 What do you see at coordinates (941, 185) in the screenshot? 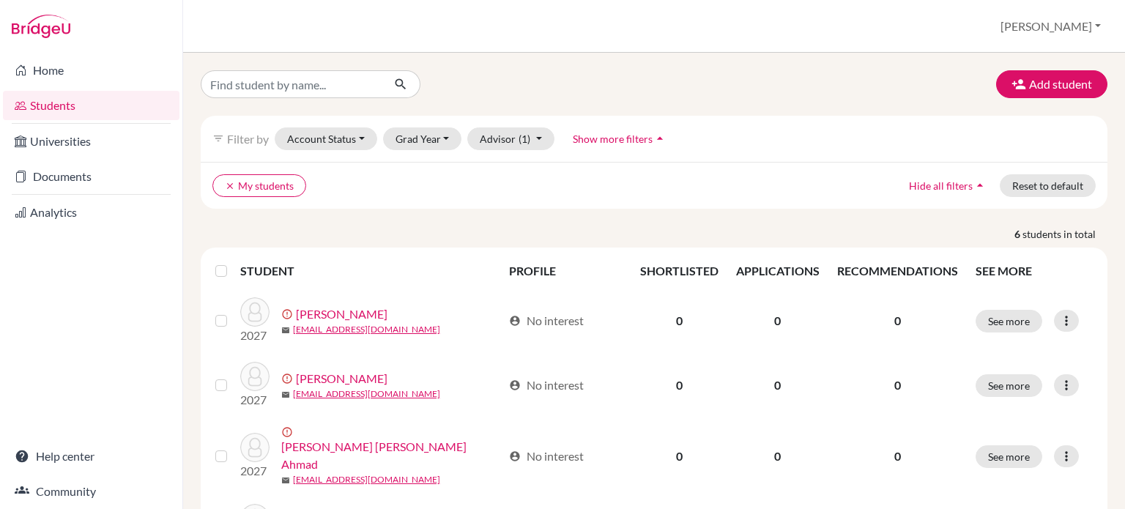
I see `span: Hide all filters` at bounding box center [941, 185].